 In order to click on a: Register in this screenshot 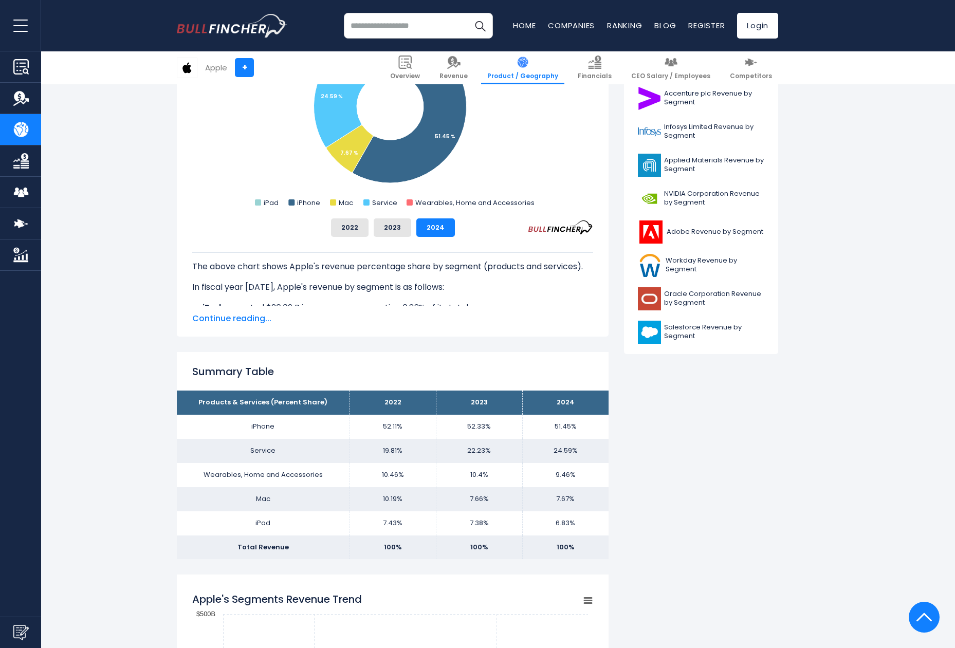, I will do `click(706, 25)`.